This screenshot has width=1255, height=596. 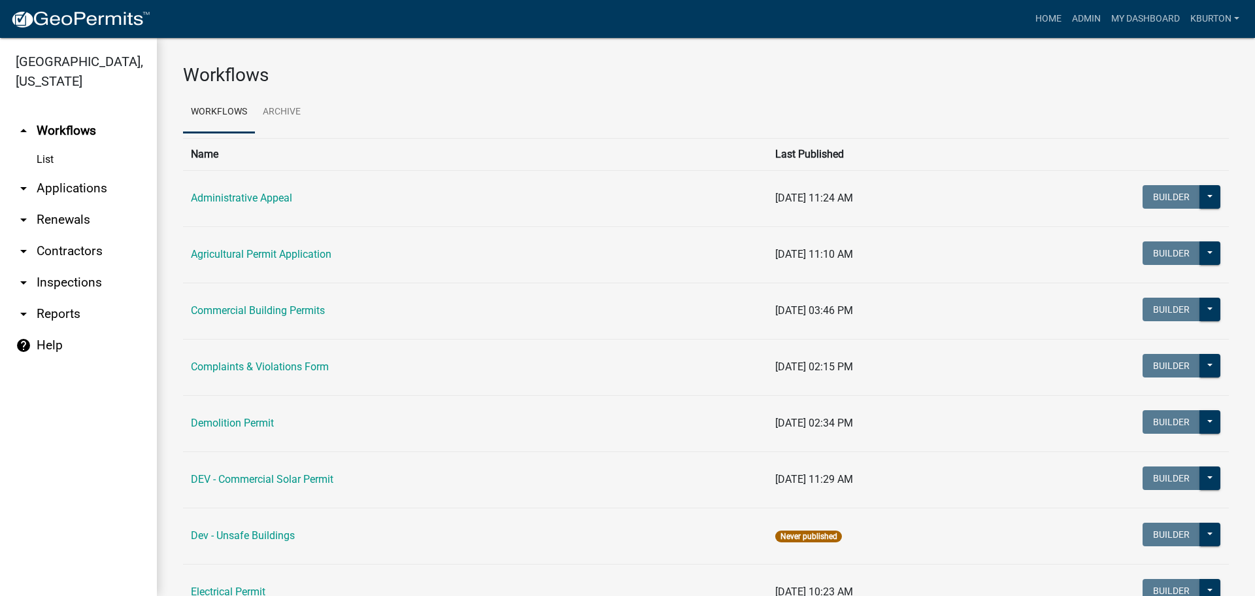 I want to click on a: Workflows, so click(x=219, y=112).